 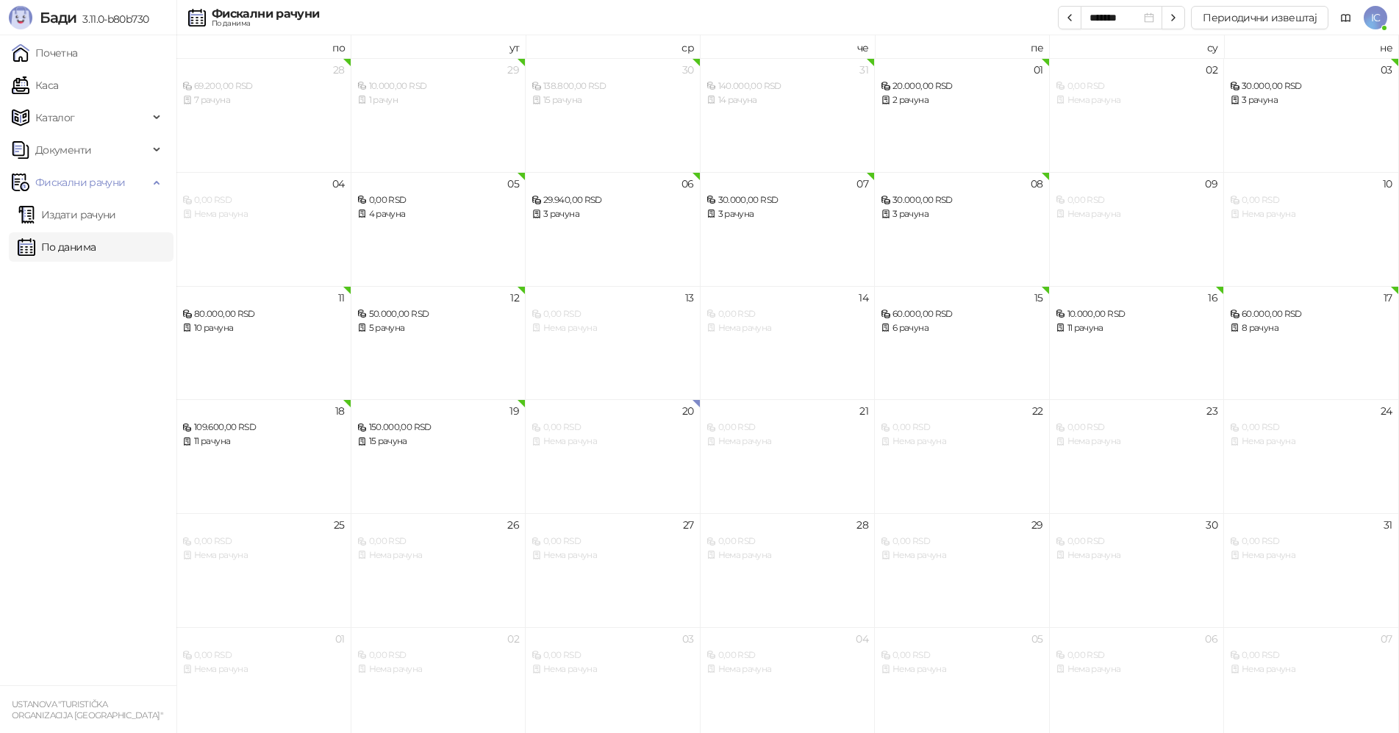 I want to click on div: 25, so click(x=339, y=525).